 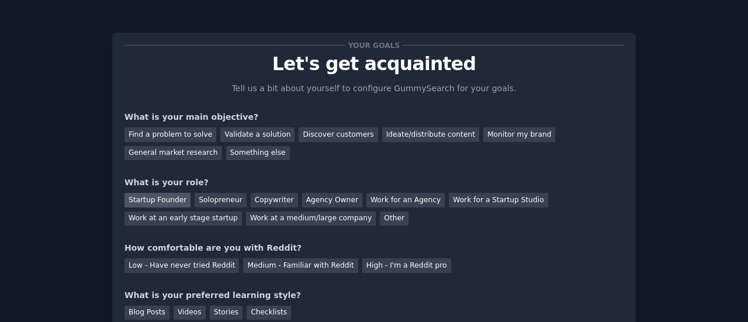 I want to click on div: Ideate/distribute content, so click(x=431, y=134).